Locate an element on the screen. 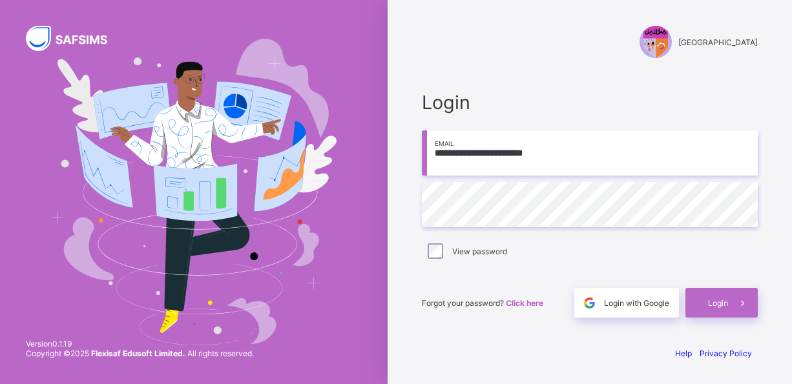 Image resolution: width=792 pixels, height=384 pixels. a: Click here is located at coordinates (525, 303).